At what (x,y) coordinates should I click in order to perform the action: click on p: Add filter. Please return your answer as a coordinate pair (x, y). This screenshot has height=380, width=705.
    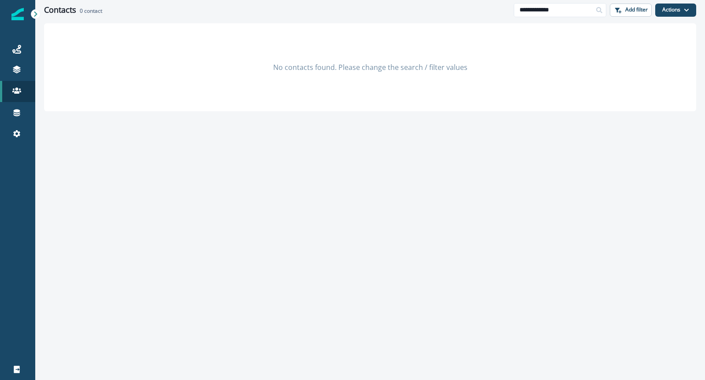
    Looking at the image, I should click on (636, 10).